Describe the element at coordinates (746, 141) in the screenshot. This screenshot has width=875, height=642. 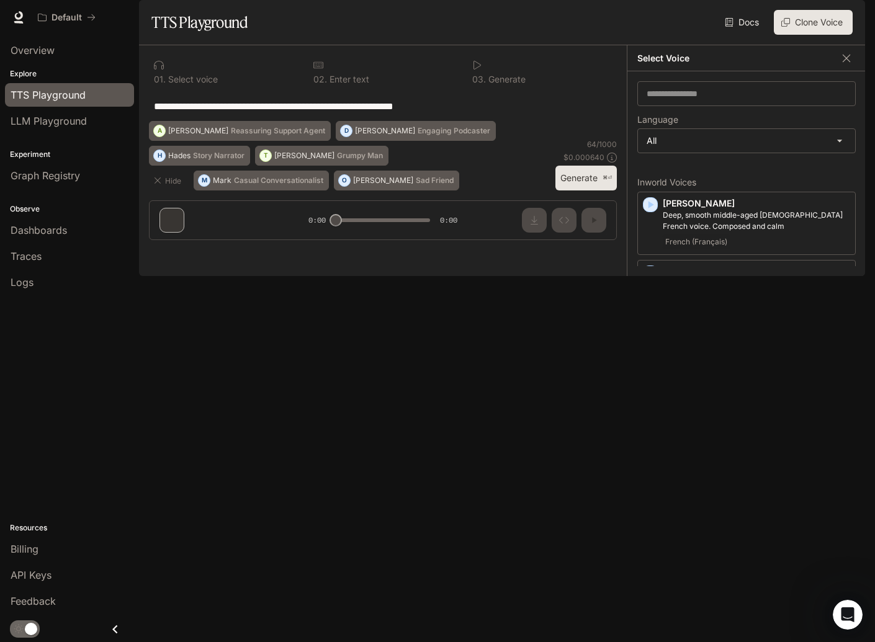
I see `div: All` at that location.